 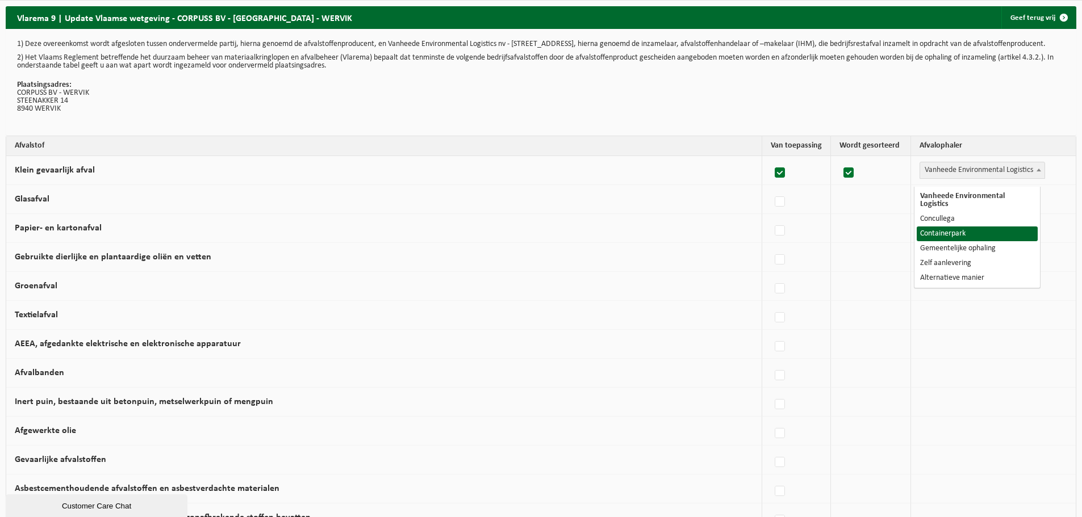 What do you see at coordinates (147, 489) in the screenshot?
I see `label: Asbestcementhoudende afvalstoffen en asbestverdachte materialen` at bounding box center [147, 489].